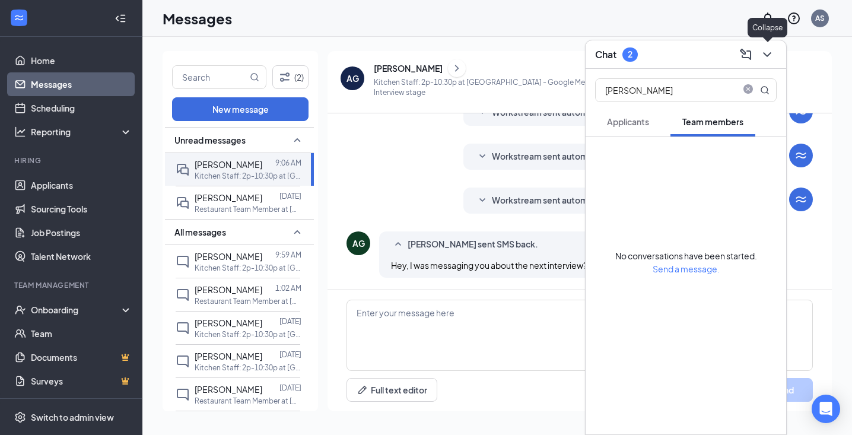 This screenshot has width=852, height=435. What do you see at coordinates (288, 255) in the screenshot?
I see `p: 9:59 AM` at bounding box center [288, 255].